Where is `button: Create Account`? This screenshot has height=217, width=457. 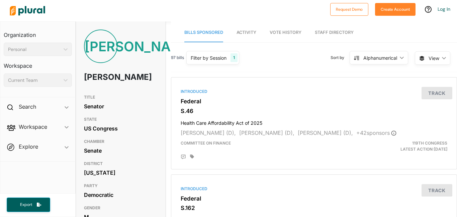 button: Create Account is located at coordinates (395, 9).